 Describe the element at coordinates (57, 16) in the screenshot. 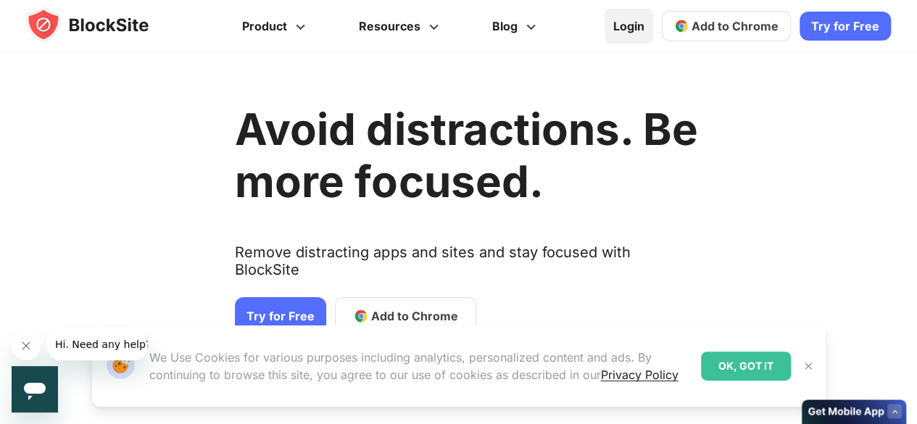

I see `span: Hi. Need any help?` at that location.